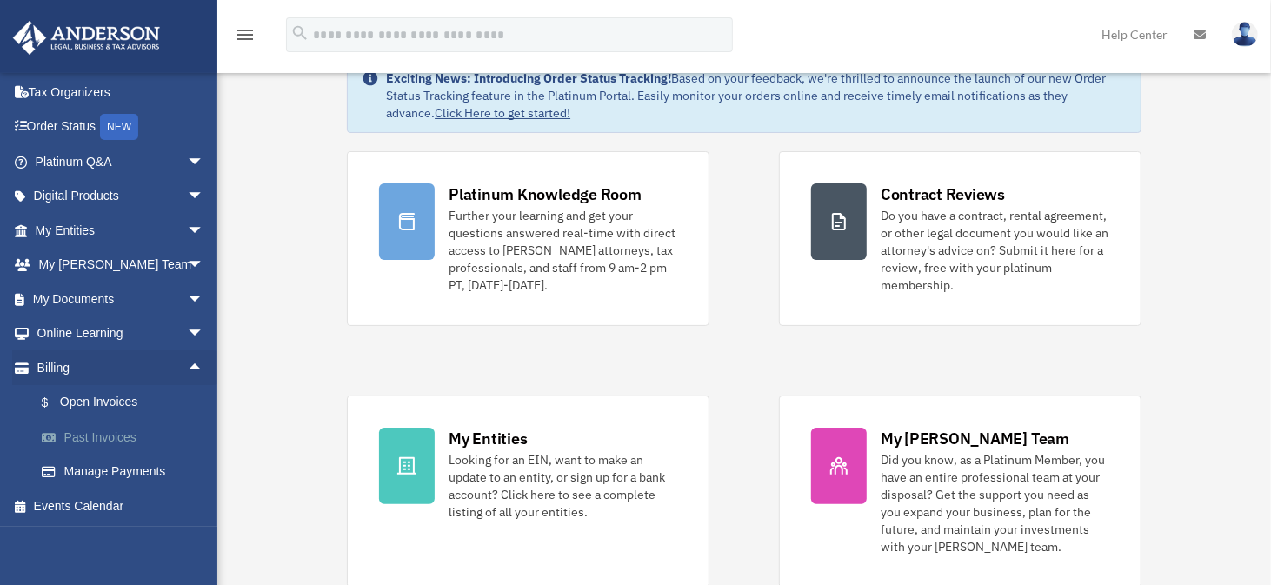  Describe the element at coordinates (121, 196) in the screenshot. I see `a: Digital Productsarrow_drop_down` at that location.